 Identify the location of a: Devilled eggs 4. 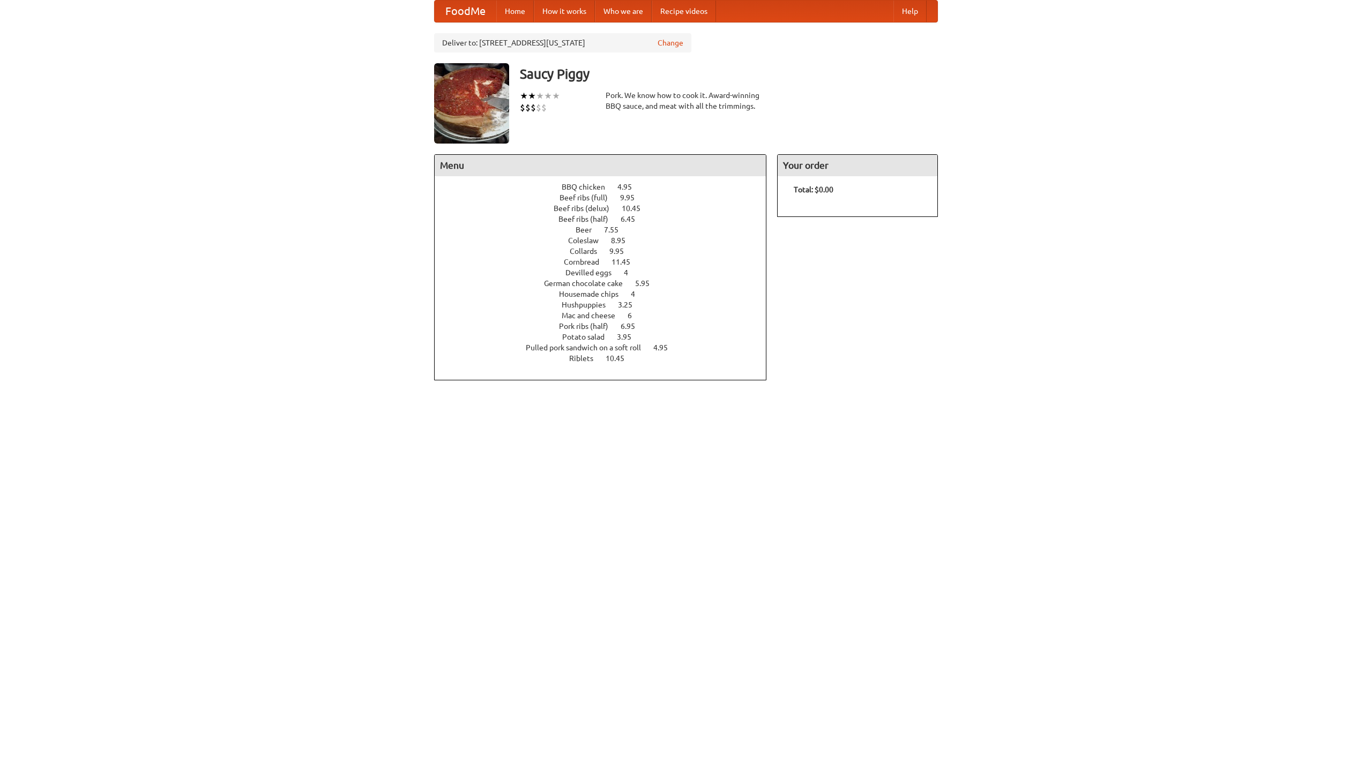
(607, 273).